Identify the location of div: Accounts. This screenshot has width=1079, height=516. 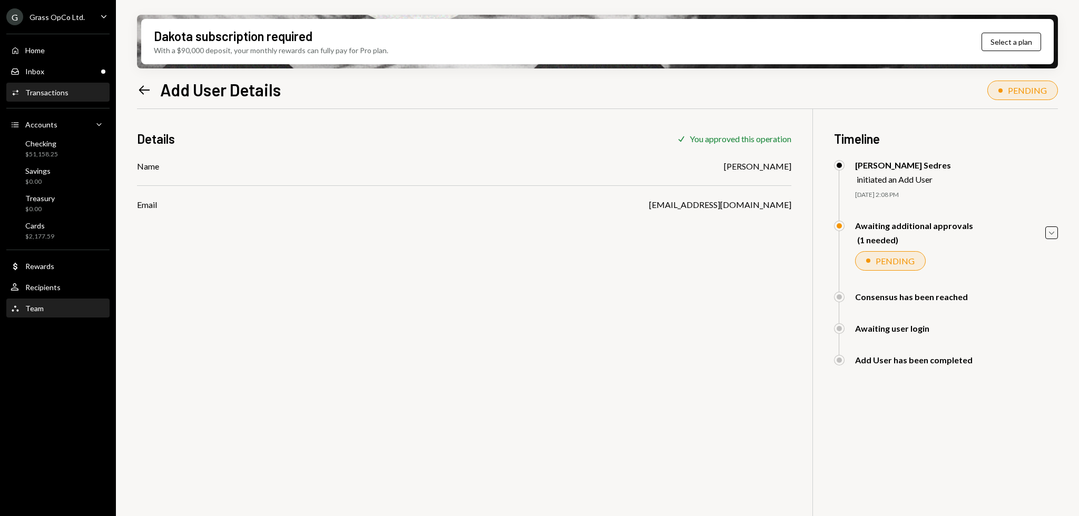
(41, 124).